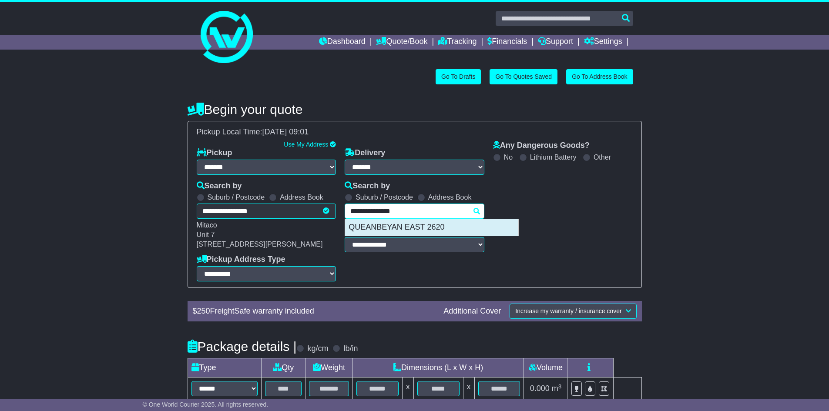 The image size is (829, 411). What do you see at coordinates (318, 349) in the screenshot?
I see `label: kg/cm` at bounding box center [318, 349].